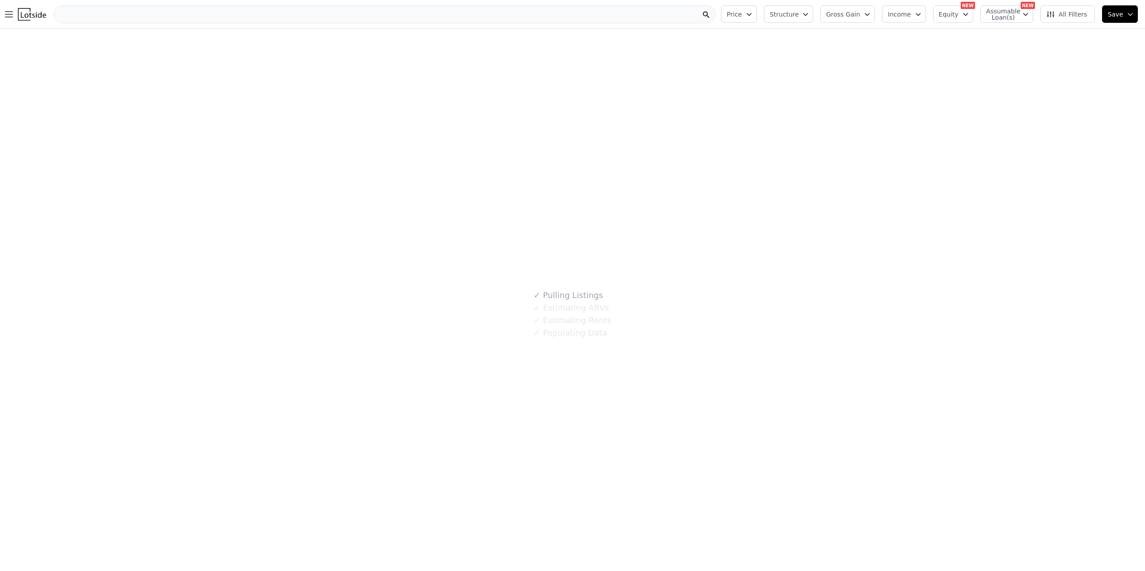  Describe the element at coordinates (843, 14) in the screenshot. I see `span: Gross Gain` at that location.